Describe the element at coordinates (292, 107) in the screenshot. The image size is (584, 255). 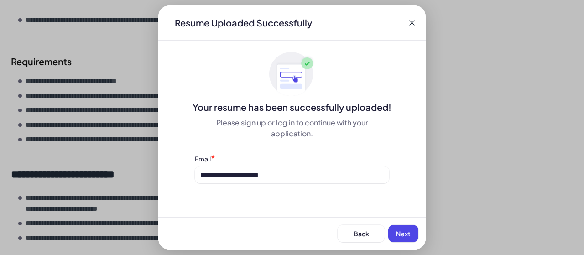
I see `div: Your resume has been successfully uploaded!` at that location.